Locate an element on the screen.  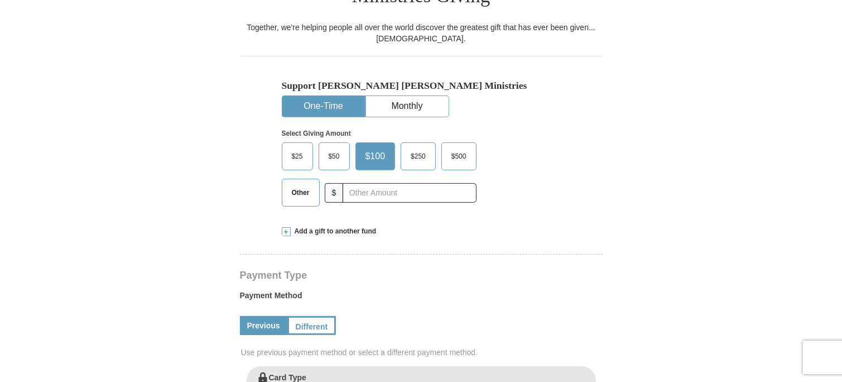
span: Add a gift to another fund is located at coordinates (334, 231).